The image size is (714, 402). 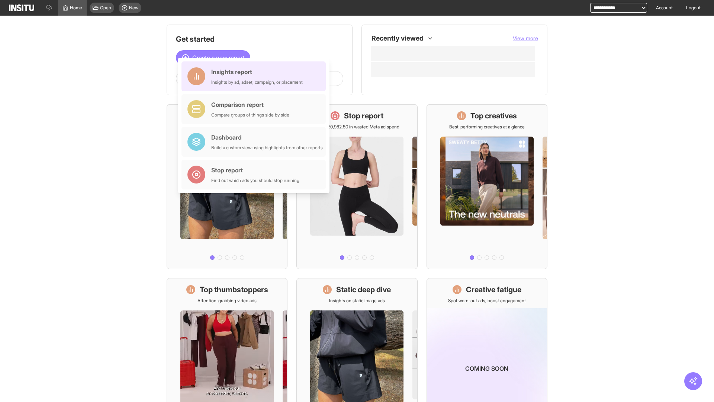 What do you see at coordinates (106, 8) in the screenshot?
I see `span: Open` at bounding box center [106, 8].